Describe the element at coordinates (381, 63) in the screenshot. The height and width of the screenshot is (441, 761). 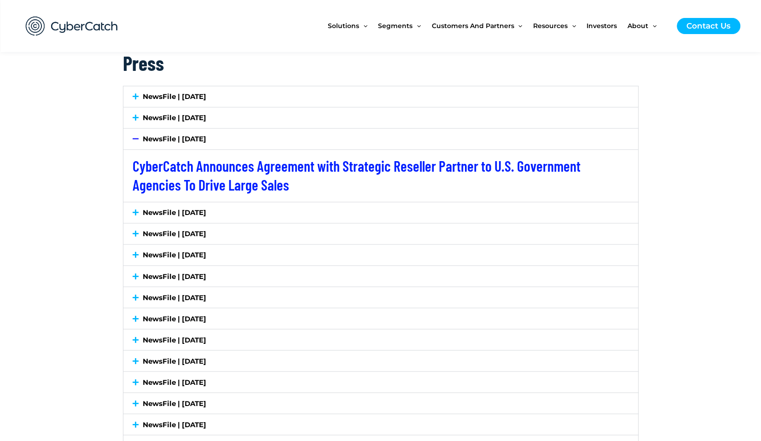
I see `h2: Press` at that location.